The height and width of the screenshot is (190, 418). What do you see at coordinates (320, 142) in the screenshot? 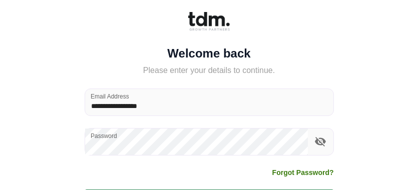
I see `button: toggle password visibility` at bounding box center [320, 142].